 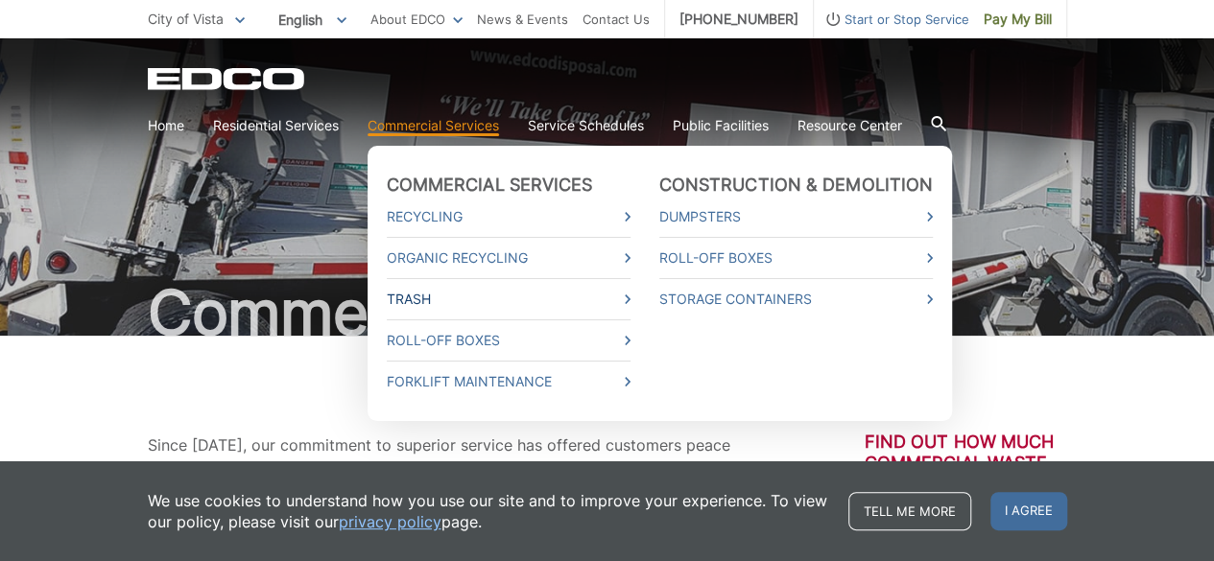 I want to click on a: Resource Center, so click(x=849, y=126).